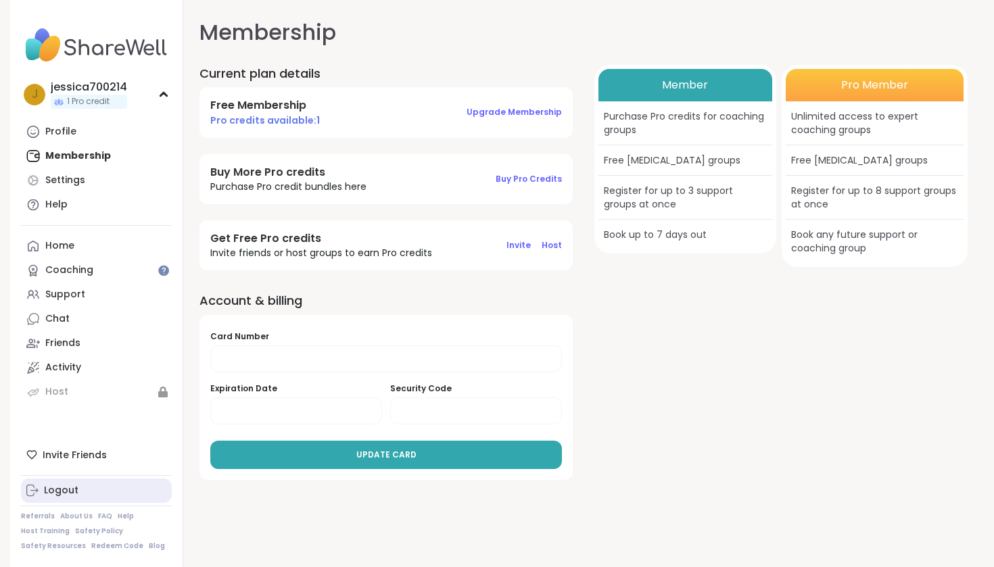 This screenshot has height=567, width=994. What do you see at coordinates (63, 368) in the screenshot?
I see `div: Activity` at bounding box center [63, 368].